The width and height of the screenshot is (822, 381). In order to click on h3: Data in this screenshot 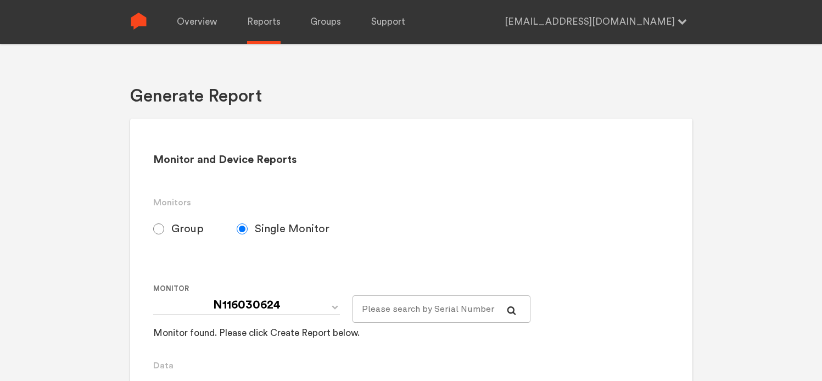, I will do `click(411, 366)`.